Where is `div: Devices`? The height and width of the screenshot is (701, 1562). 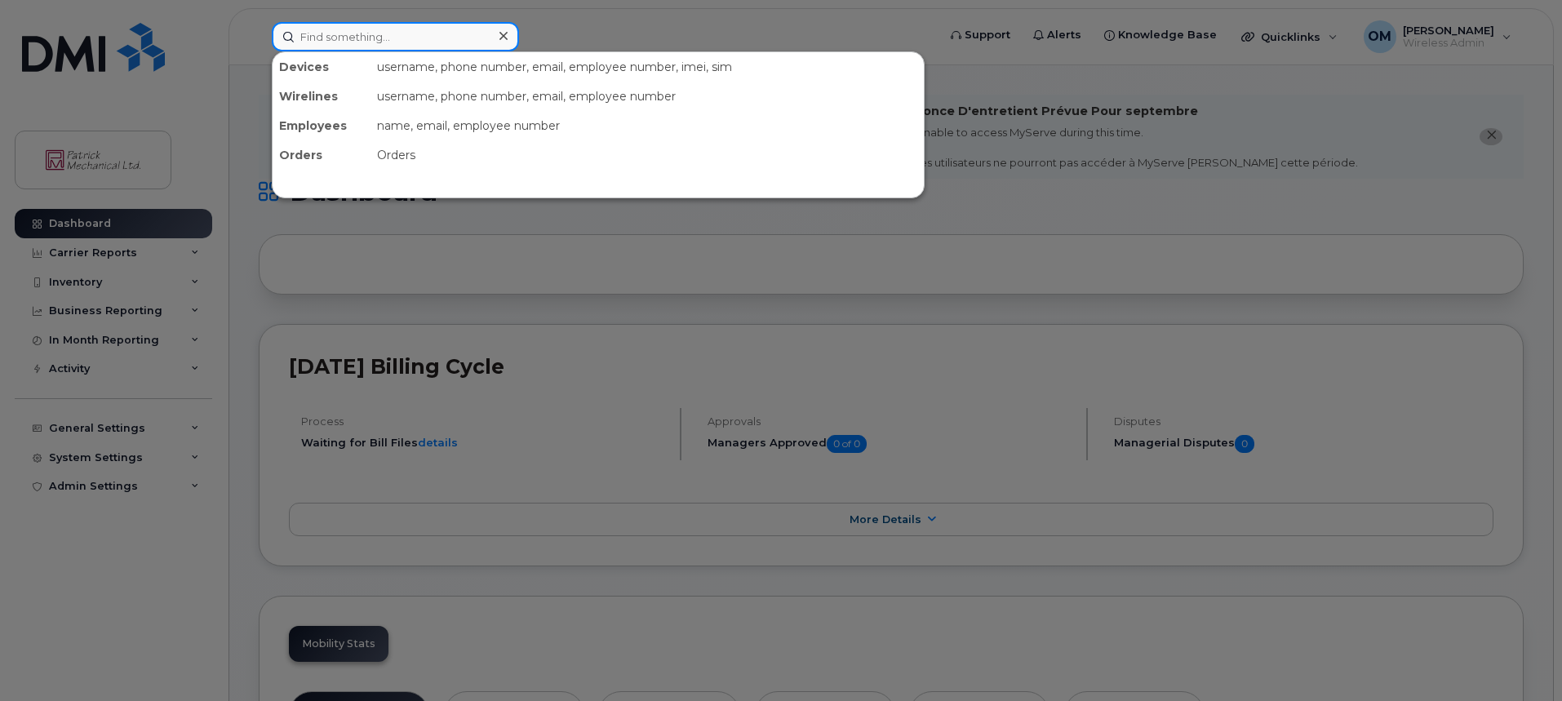
div: Devices is located at coordinates (321, 67).